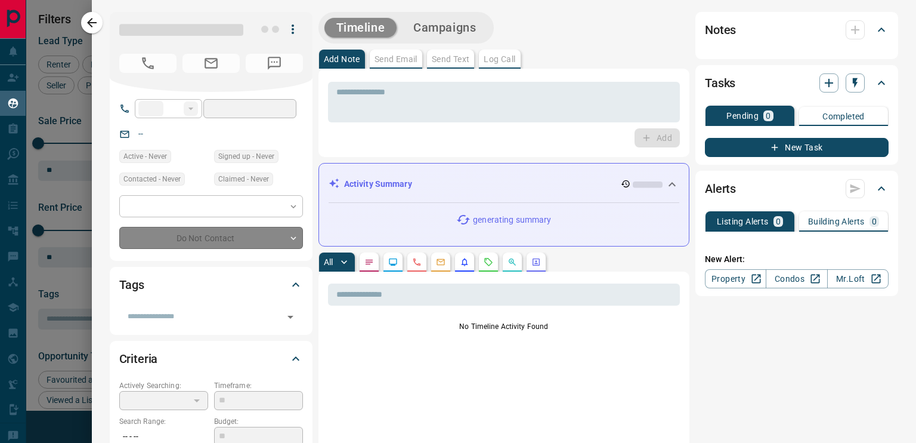 Image resolution: width=916 pixels, height=443 pixels. Describe the element at coordinates (163, 421) in the screenshot. I see `p: Search Range:` at that location.